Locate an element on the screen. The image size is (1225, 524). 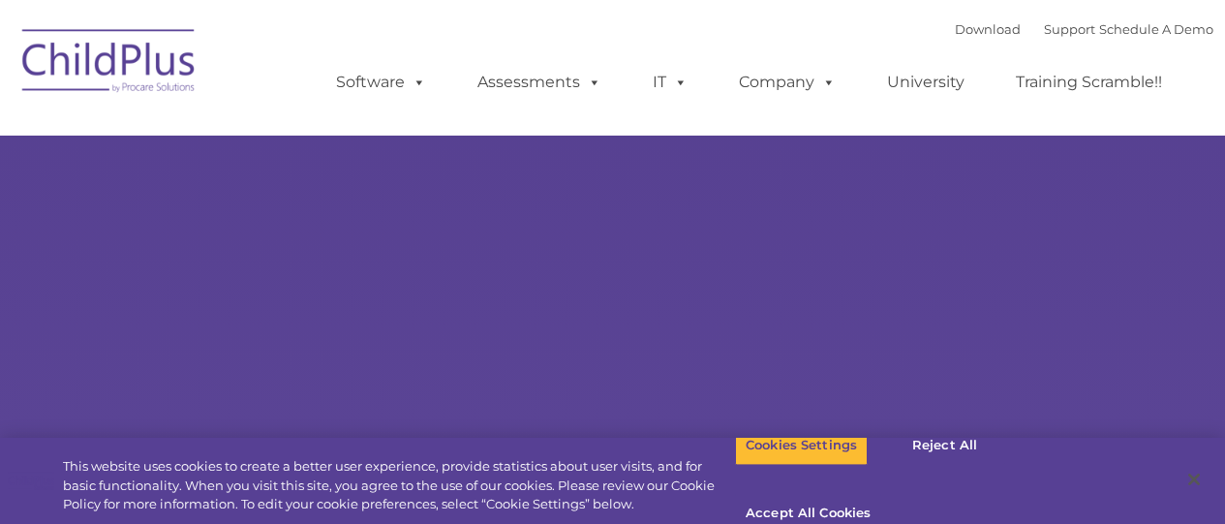
a: Download is located at coordinates (988, 29).